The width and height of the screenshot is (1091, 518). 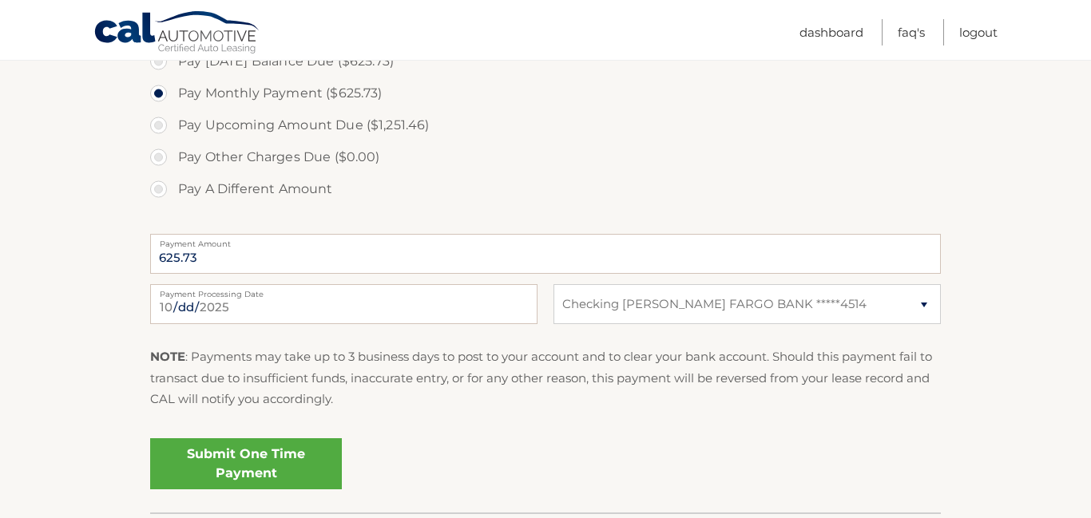 What do you see at coordinates (546, 240) in the screenshot?
I see `label: Payment Amount` at bounding box center [546, 240].